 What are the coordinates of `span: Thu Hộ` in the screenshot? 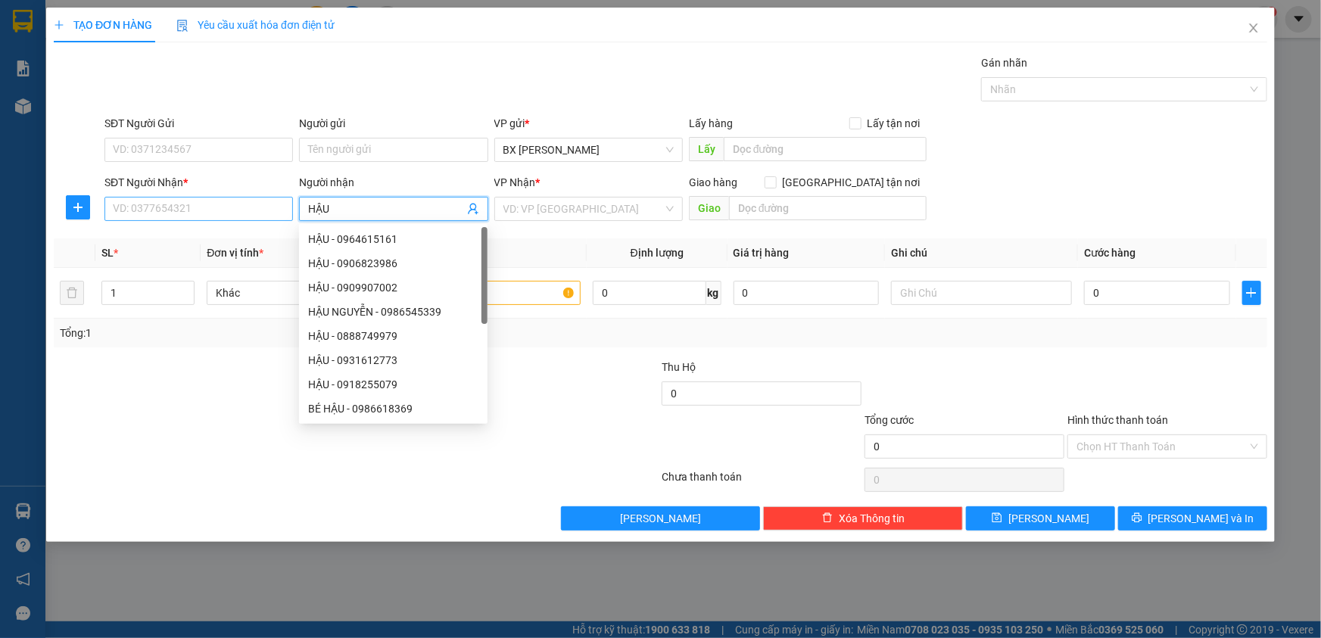 It's located at (678, 367).